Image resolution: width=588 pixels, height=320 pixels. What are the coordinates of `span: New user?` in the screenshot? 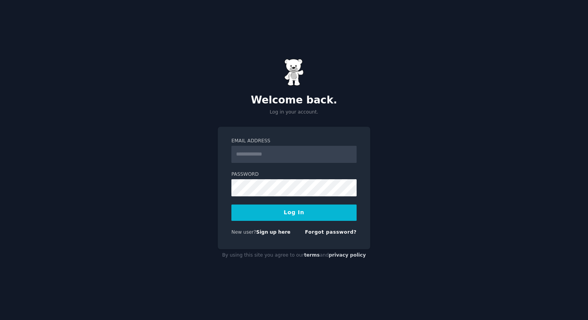 It's located at (244, 232).